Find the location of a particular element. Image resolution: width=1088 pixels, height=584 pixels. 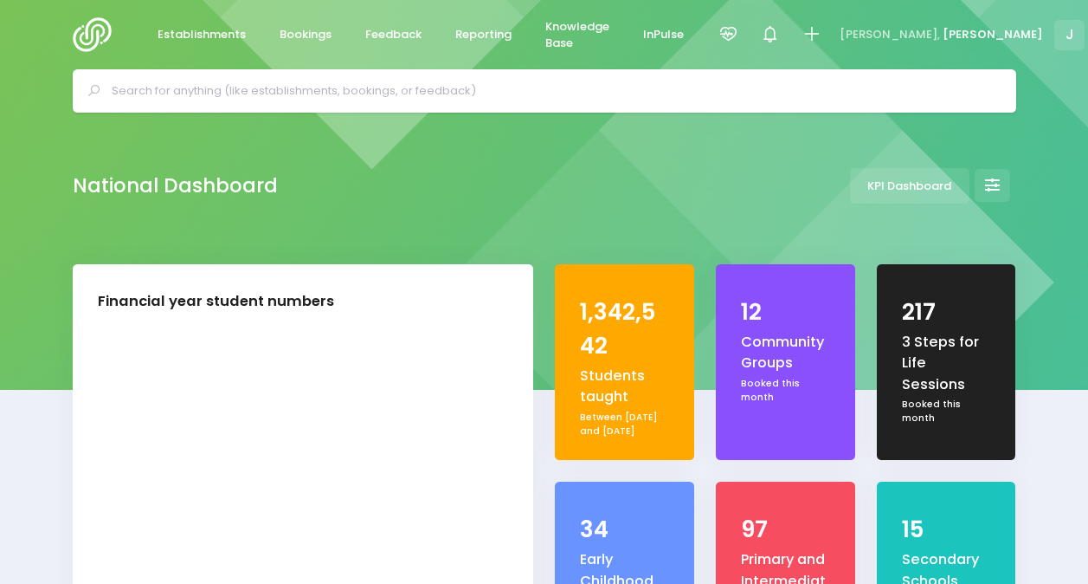

span: J is located at coordinates (1069, 35).